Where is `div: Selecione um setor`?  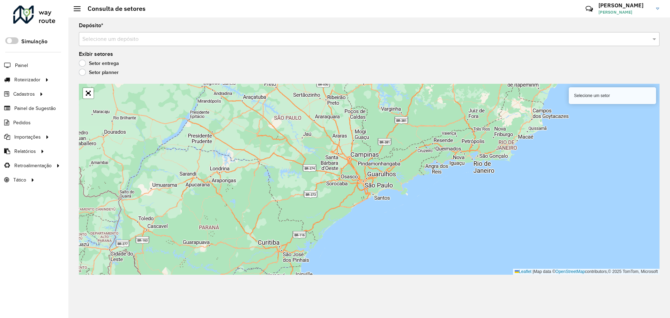 div: Selecione um setor is located at coordinates (612, 96).